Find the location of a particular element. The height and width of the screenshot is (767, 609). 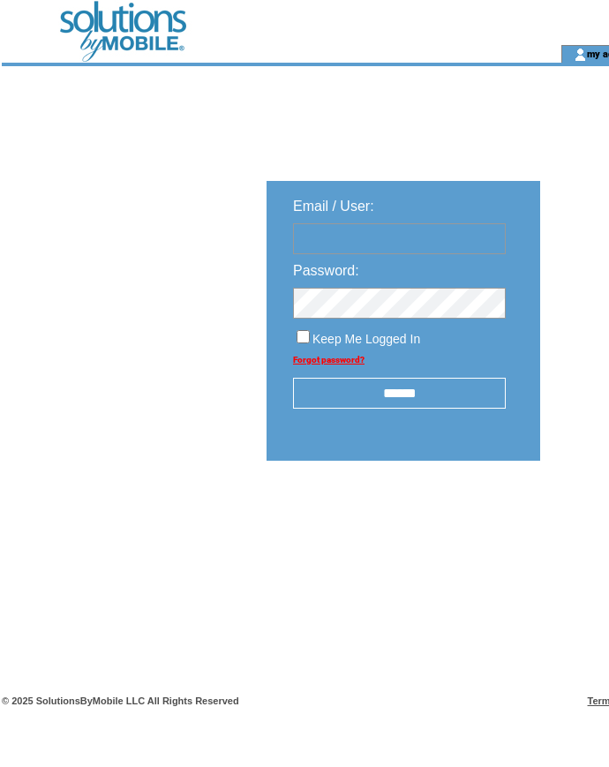

span: © 2025 SolutionsByMobile LLC All Rights Reserved is located at coordinates (120, 701).